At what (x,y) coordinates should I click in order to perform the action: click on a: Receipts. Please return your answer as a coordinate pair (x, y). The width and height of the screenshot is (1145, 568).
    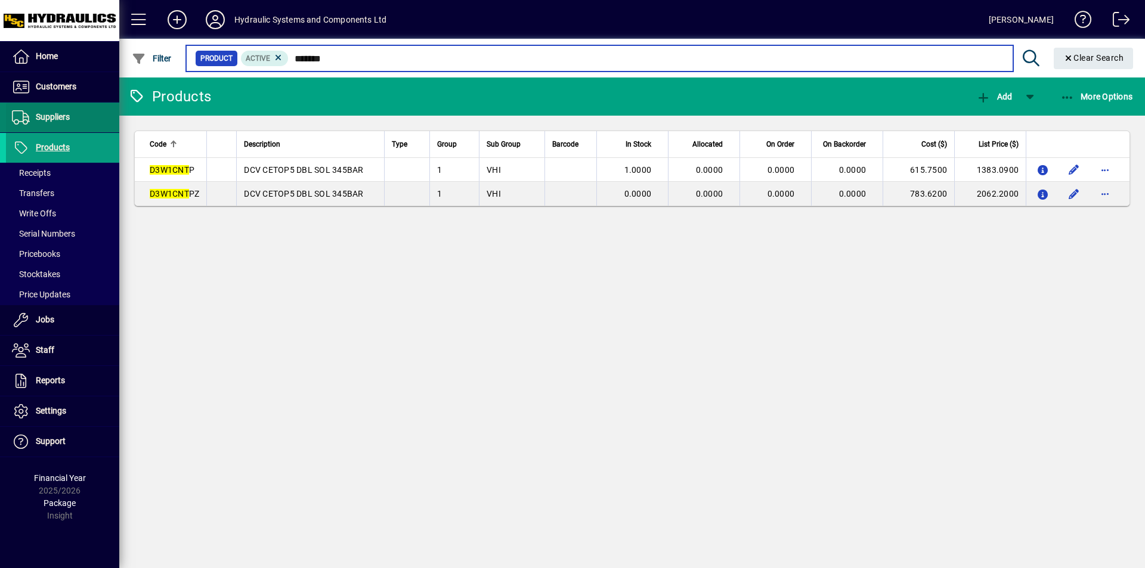
    Looking at the image, I should click on (63, 173).